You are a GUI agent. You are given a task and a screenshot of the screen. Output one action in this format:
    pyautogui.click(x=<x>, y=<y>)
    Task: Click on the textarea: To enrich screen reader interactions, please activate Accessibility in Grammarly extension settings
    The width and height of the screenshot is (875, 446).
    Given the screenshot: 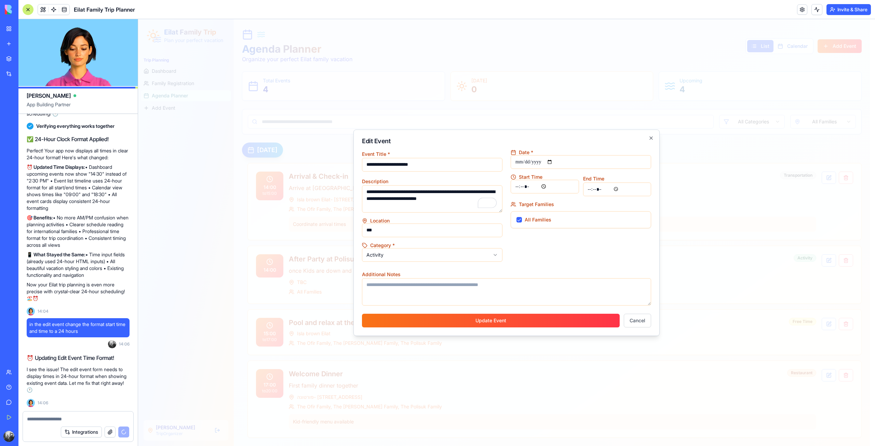 What is the action you would take?
    pyautogui.click(x=294, y=180)
    